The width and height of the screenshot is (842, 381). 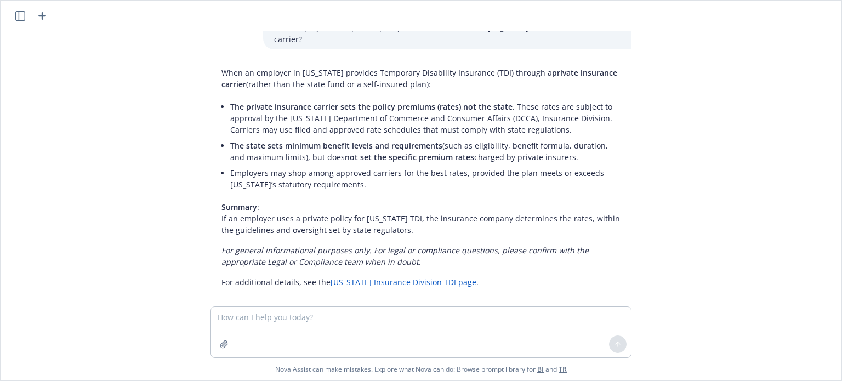 I want to click on em: For general informational purposes only. For legal or compliance questions, please confirm with t..., so click(x=405, y=256).